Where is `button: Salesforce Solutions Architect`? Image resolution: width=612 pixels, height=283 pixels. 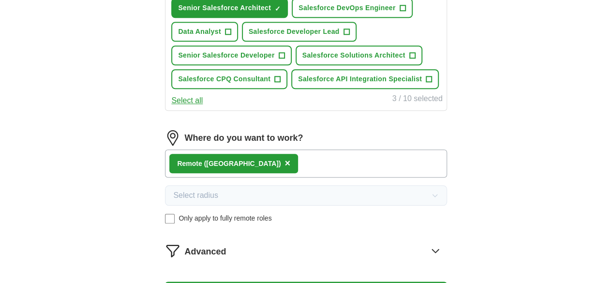 button: Salesforce Solutions Architect is located at coordinates (359, 55).